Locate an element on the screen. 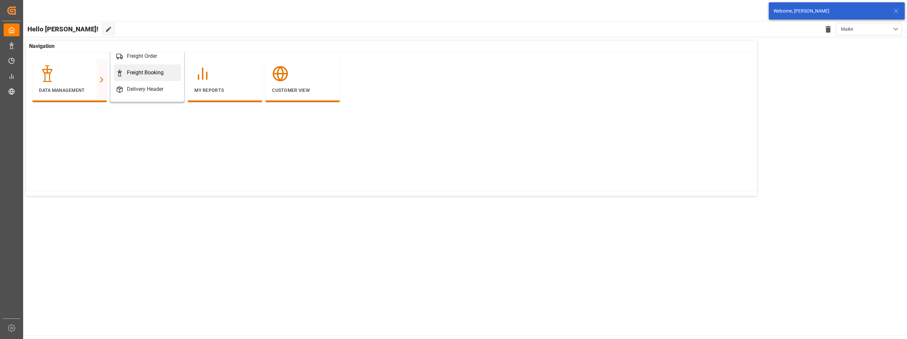 This screenshot has width=907, height=339. button: open menu is located at coordinates (869, 29).